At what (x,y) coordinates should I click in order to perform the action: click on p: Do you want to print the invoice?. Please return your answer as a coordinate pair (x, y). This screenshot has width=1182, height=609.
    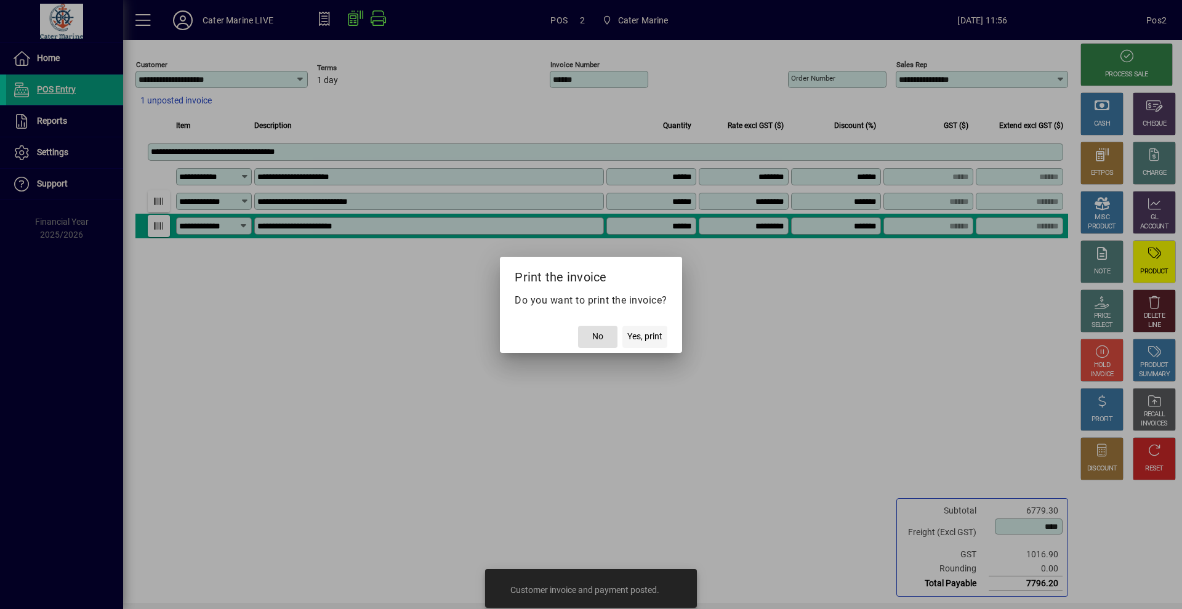
    Looking at the image, I should click on (591, 300).